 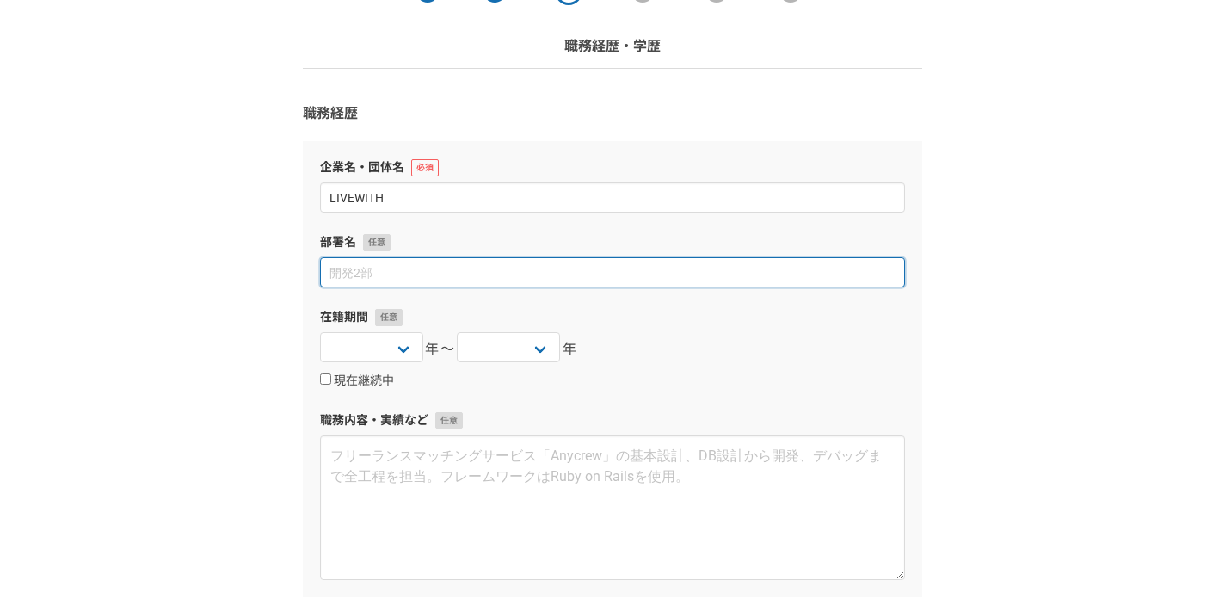 I want to click on input: 現在継続中, so click(x=325, y=378).